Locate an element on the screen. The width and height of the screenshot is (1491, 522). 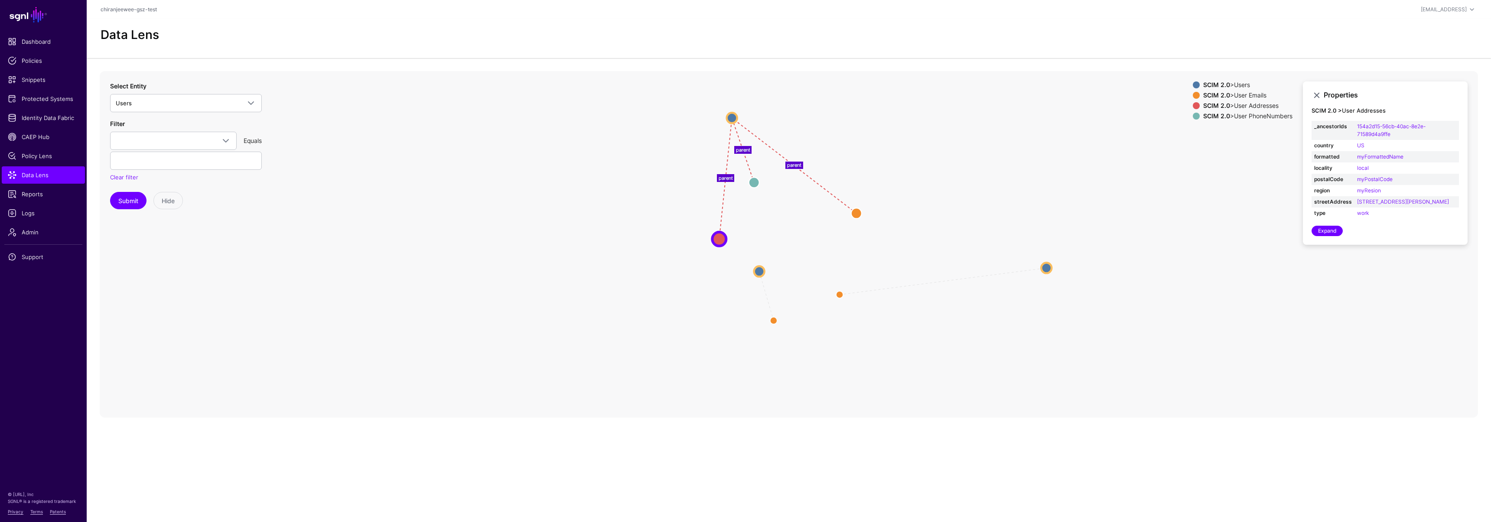
h2: Data Lens is located at coordinates (130, 35).